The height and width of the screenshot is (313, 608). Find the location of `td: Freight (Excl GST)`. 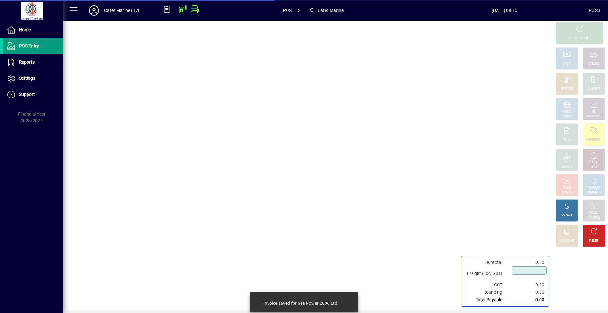

td: Freight (Excl GST) is located at coordinates (486, 274).